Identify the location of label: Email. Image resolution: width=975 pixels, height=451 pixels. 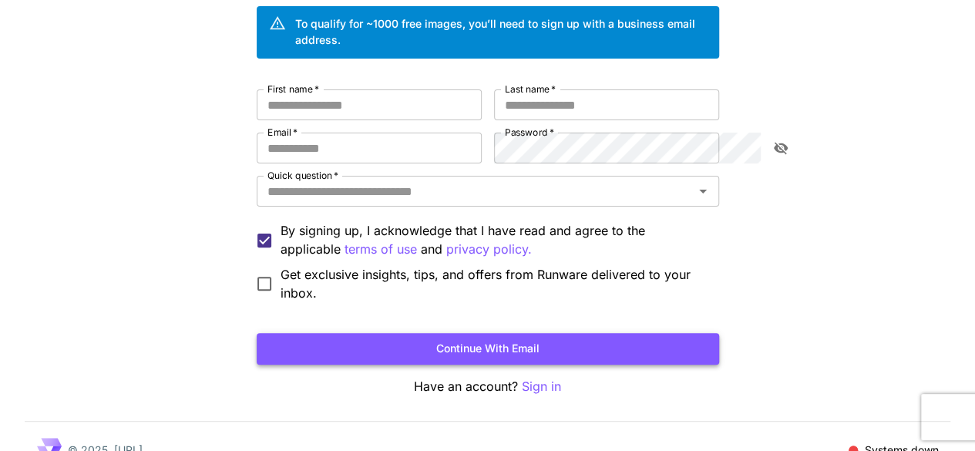
(282, 132).